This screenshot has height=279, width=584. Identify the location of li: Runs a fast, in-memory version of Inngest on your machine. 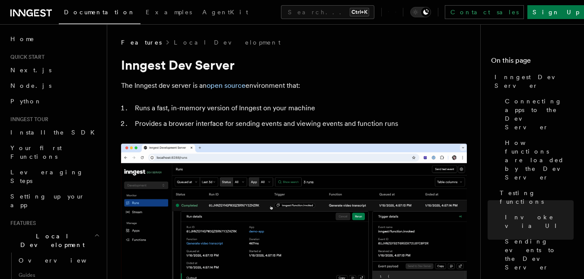
(299, 108).